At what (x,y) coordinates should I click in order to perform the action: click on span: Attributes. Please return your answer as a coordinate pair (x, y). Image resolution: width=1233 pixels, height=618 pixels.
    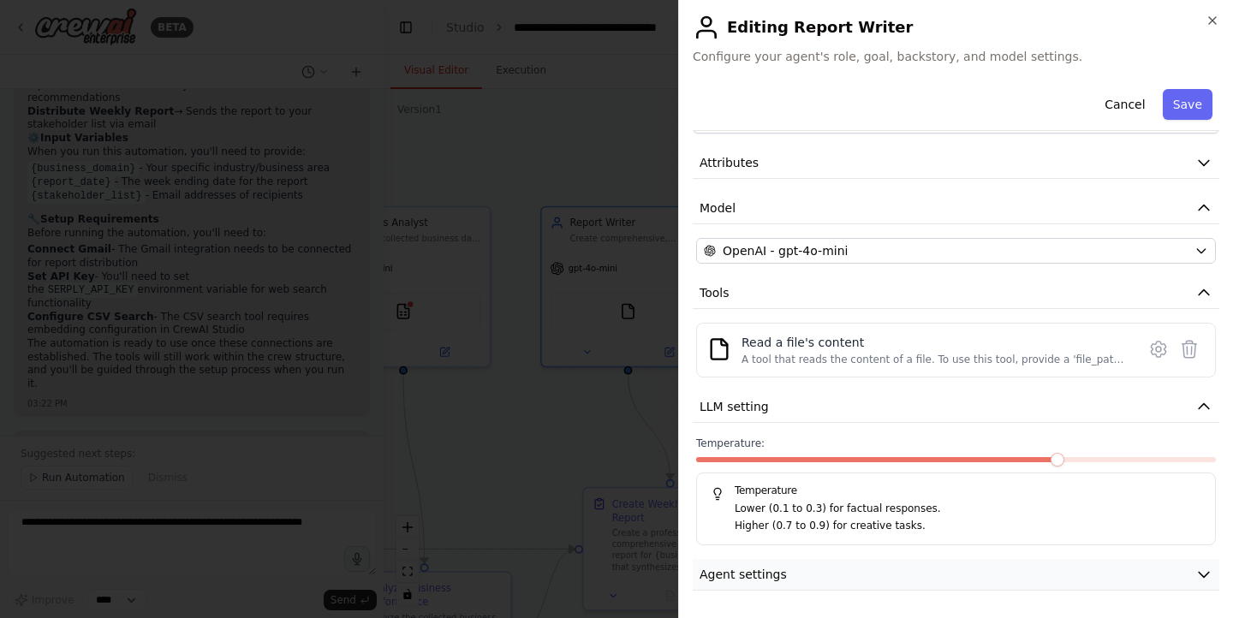
    Looking at the image, I should click on (729, 163).